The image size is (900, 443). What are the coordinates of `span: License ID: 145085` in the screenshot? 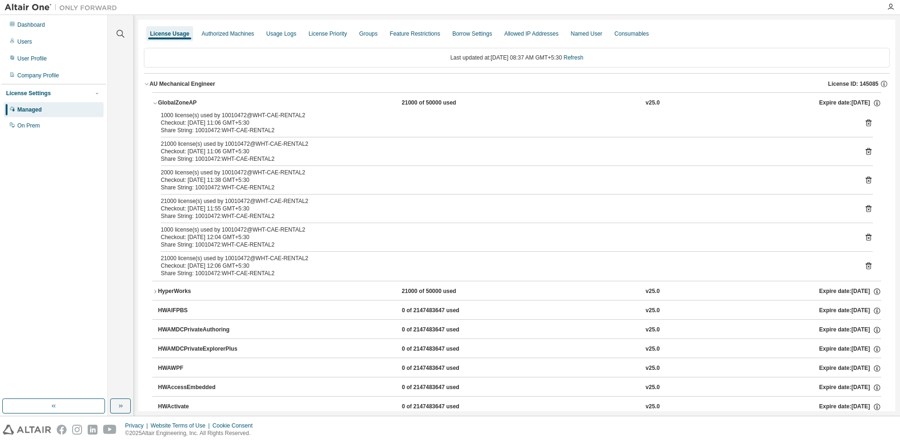 It's located at (853, 84).